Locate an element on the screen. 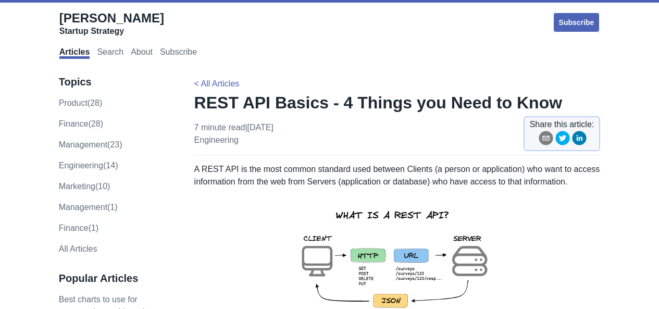 The image size is (659, 309). h3: Popular Articles is located at coordinates (116, 278).